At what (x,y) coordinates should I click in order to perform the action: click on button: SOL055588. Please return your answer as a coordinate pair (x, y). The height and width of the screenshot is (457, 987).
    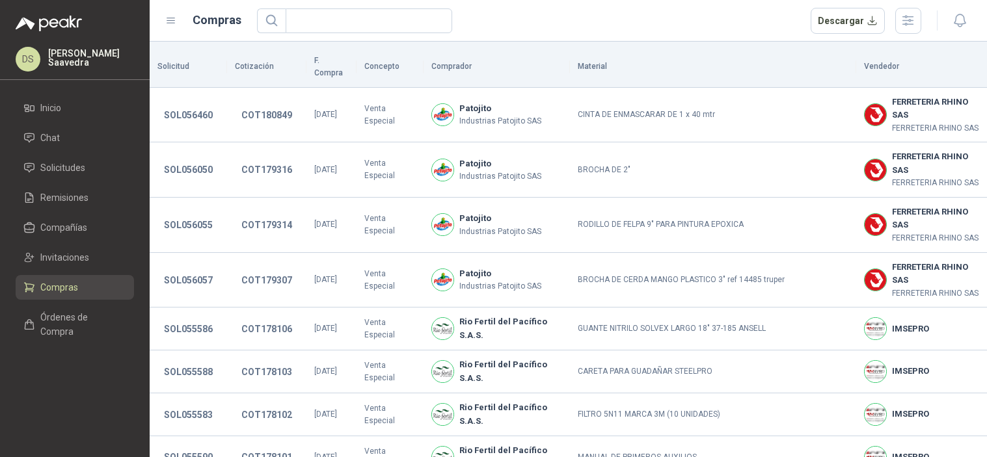
    Looking at the image, I should click on (188, 372).